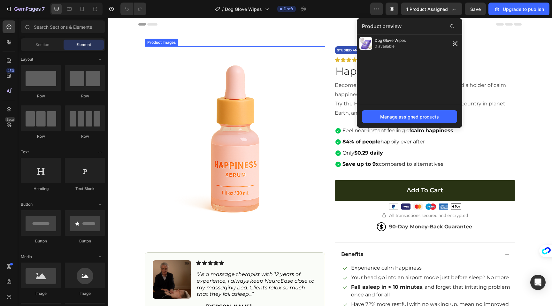  I want to click on button: Upgrade to publish, so click(519, 9).